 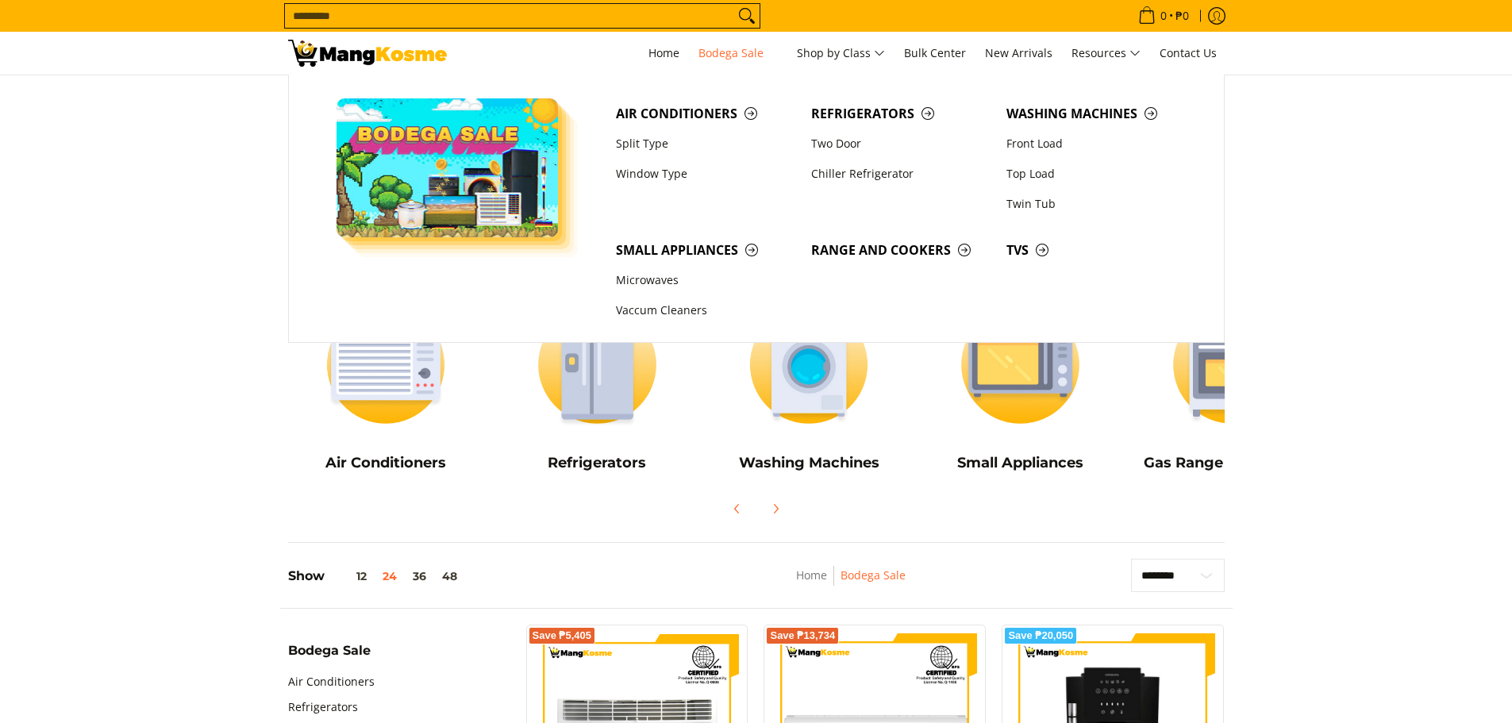 I want to click on a: New Arrivals, so click(x=1019, y=53).